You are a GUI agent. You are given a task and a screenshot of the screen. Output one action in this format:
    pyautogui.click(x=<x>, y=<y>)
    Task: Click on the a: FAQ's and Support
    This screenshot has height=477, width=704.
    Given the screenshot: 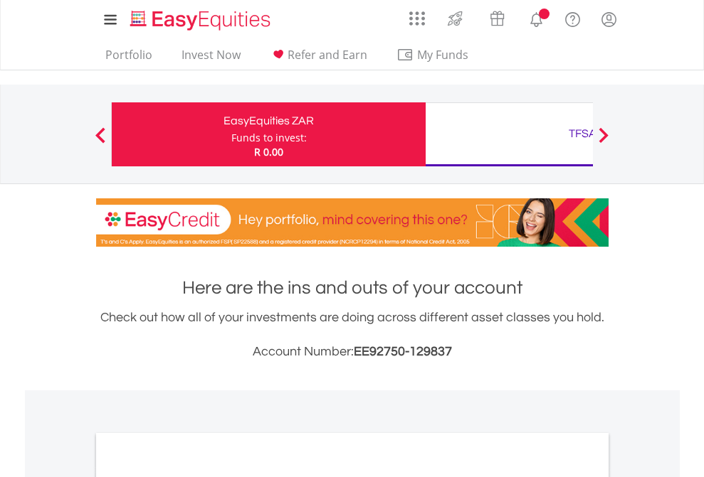 What is the action you would take?
    pyautogui.click(x=572, y=18)
    